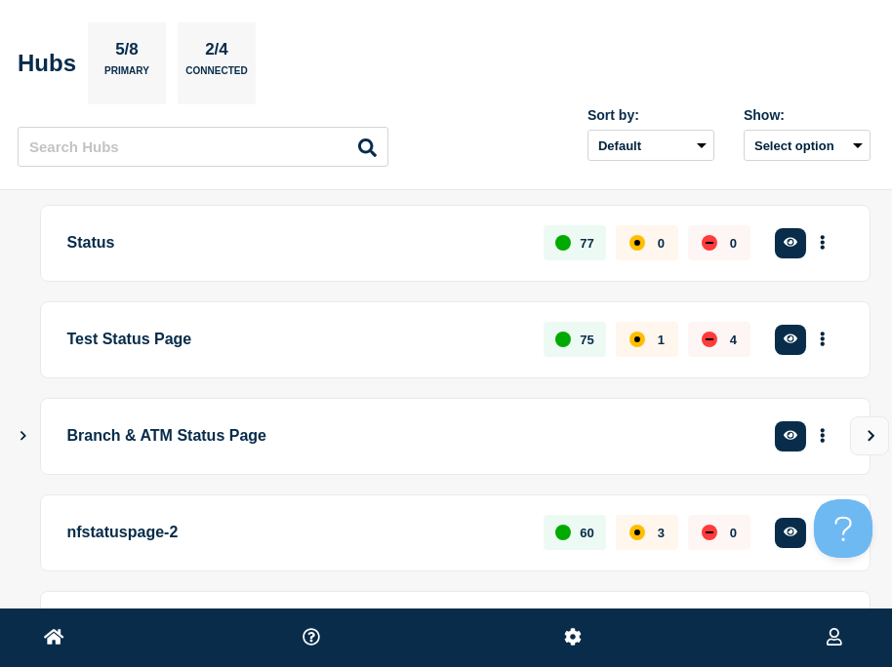 The height and width of the screenshot is (667, 892). What do you see at coordinates (651, 115) in the screenshot?
I see `div: Sort by:` at bounding box center [651, 115].